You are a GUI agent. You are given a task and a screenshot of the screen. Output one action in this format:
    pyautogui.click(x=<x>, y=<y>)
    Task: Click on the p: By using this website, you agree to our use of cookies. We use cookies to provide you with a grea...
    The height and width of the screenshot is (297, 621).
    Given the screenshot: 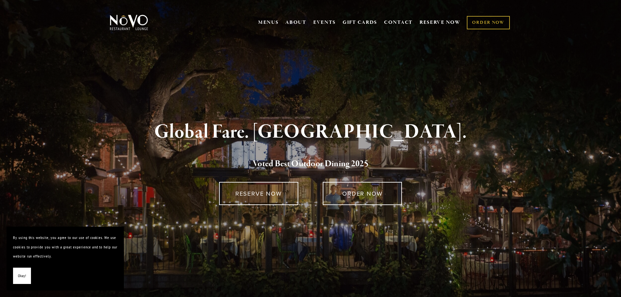 What is the action you would take?
    pyautogui.click(x=65, y=247)
    